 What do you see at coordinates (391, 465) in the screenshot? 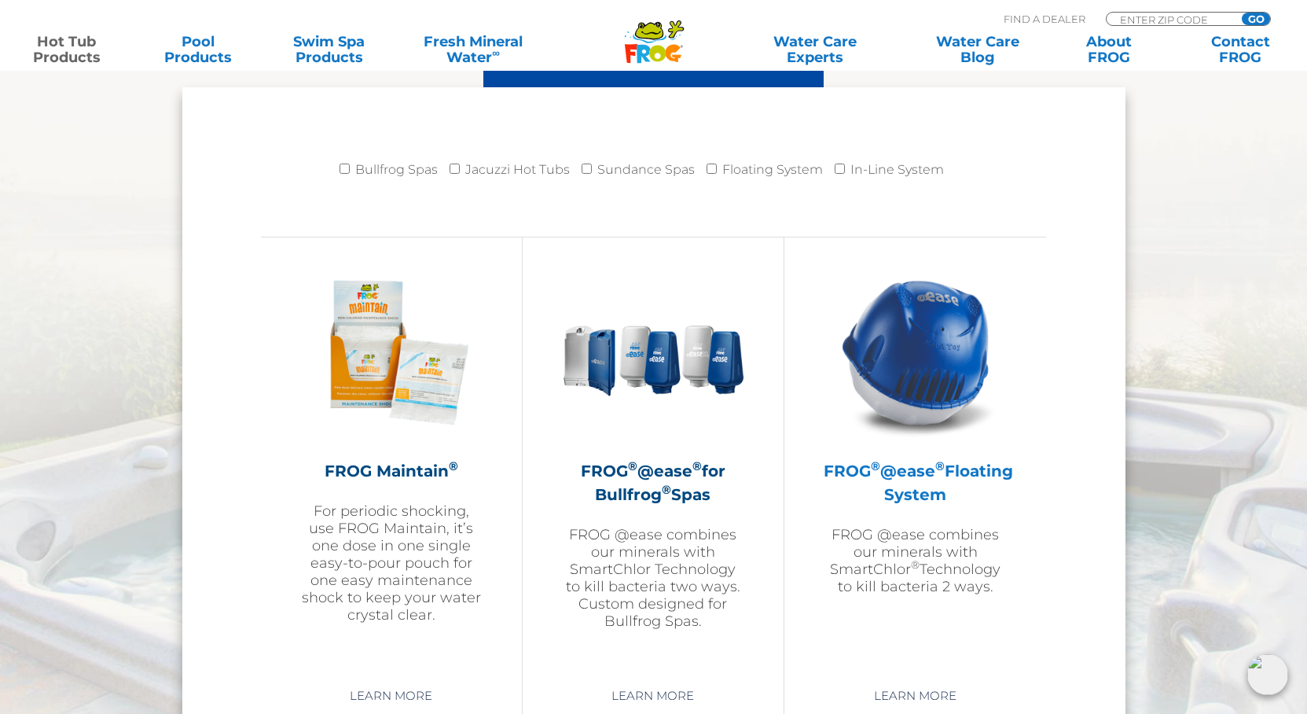
I see `a: FROG Maintain®For periodic shocking, use FROG Maintain, it’s one dose in one single easy-to-pour ...` at bounding box center [391, 465].